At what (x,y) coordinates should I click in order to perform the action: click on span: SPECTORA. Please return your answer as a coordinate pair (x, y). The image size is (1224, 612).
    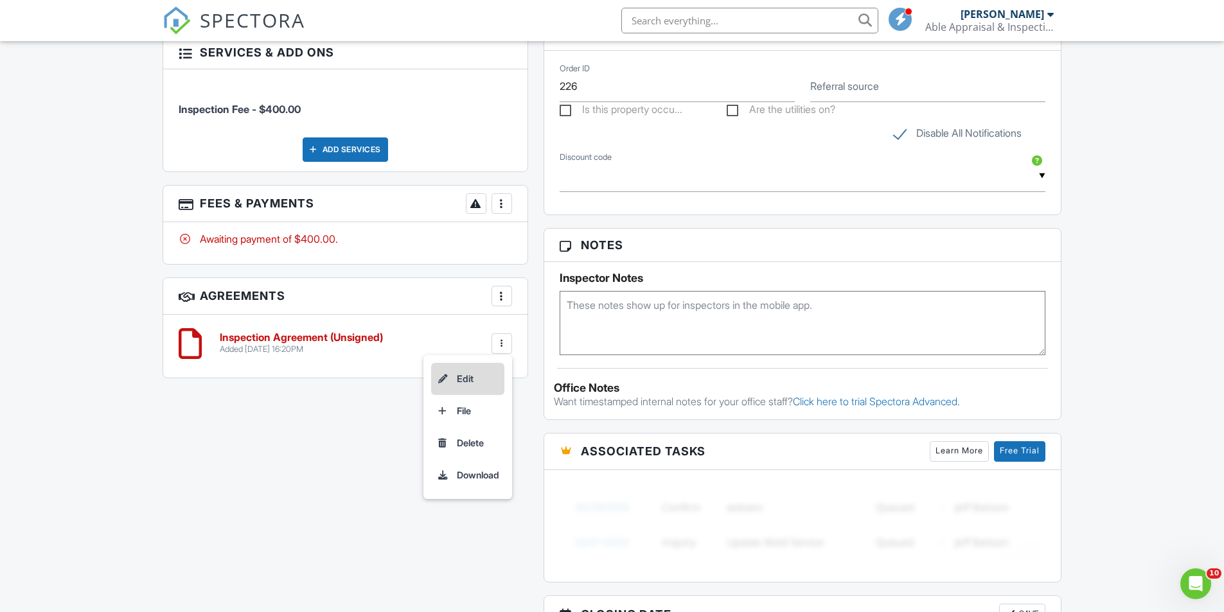
    Looking at the image, I should click on (253, 20).